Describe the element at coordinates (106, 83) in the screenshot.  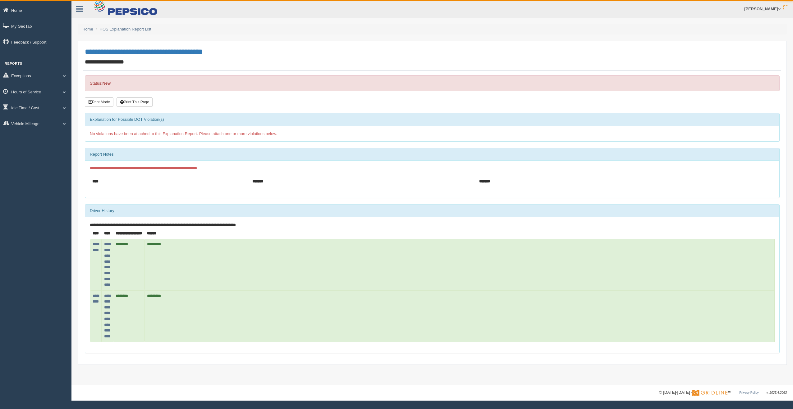
I see `strong: New` at that location.